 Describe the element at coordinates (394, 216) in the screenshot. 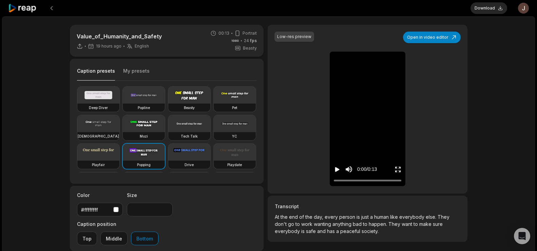

I see `span: like` at that location.